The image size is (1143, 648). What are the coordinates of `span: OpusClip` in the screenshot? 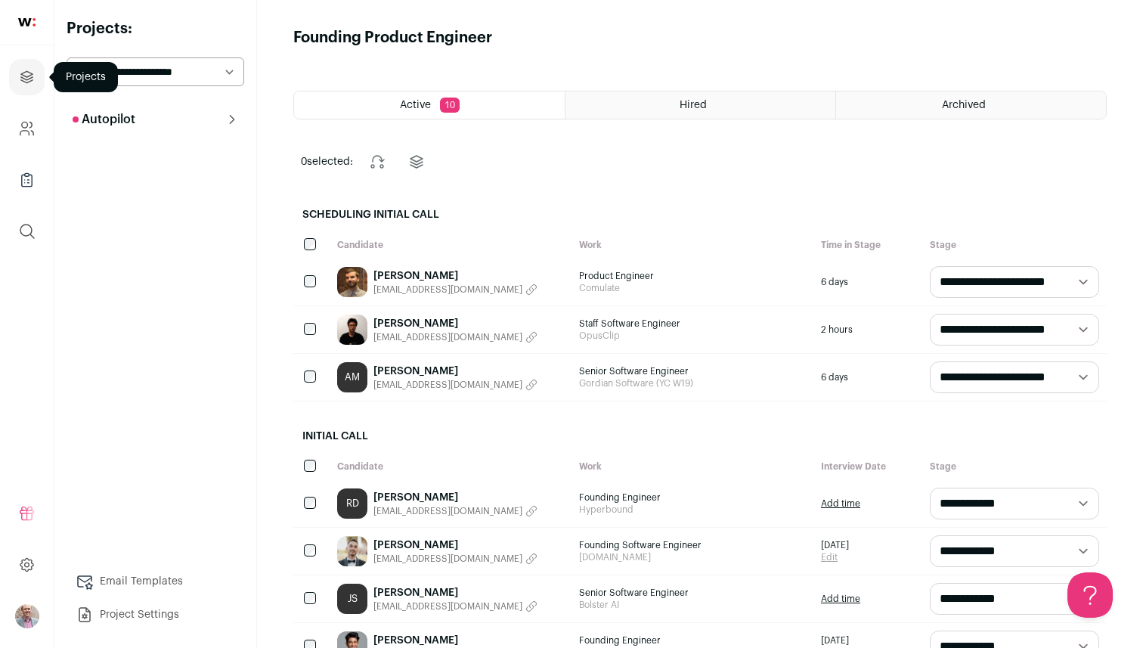 It's located at (693, 336).